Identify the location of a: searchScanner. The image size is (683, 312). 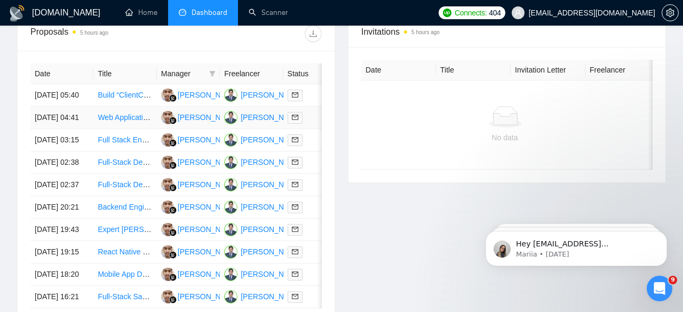
(268, 12).